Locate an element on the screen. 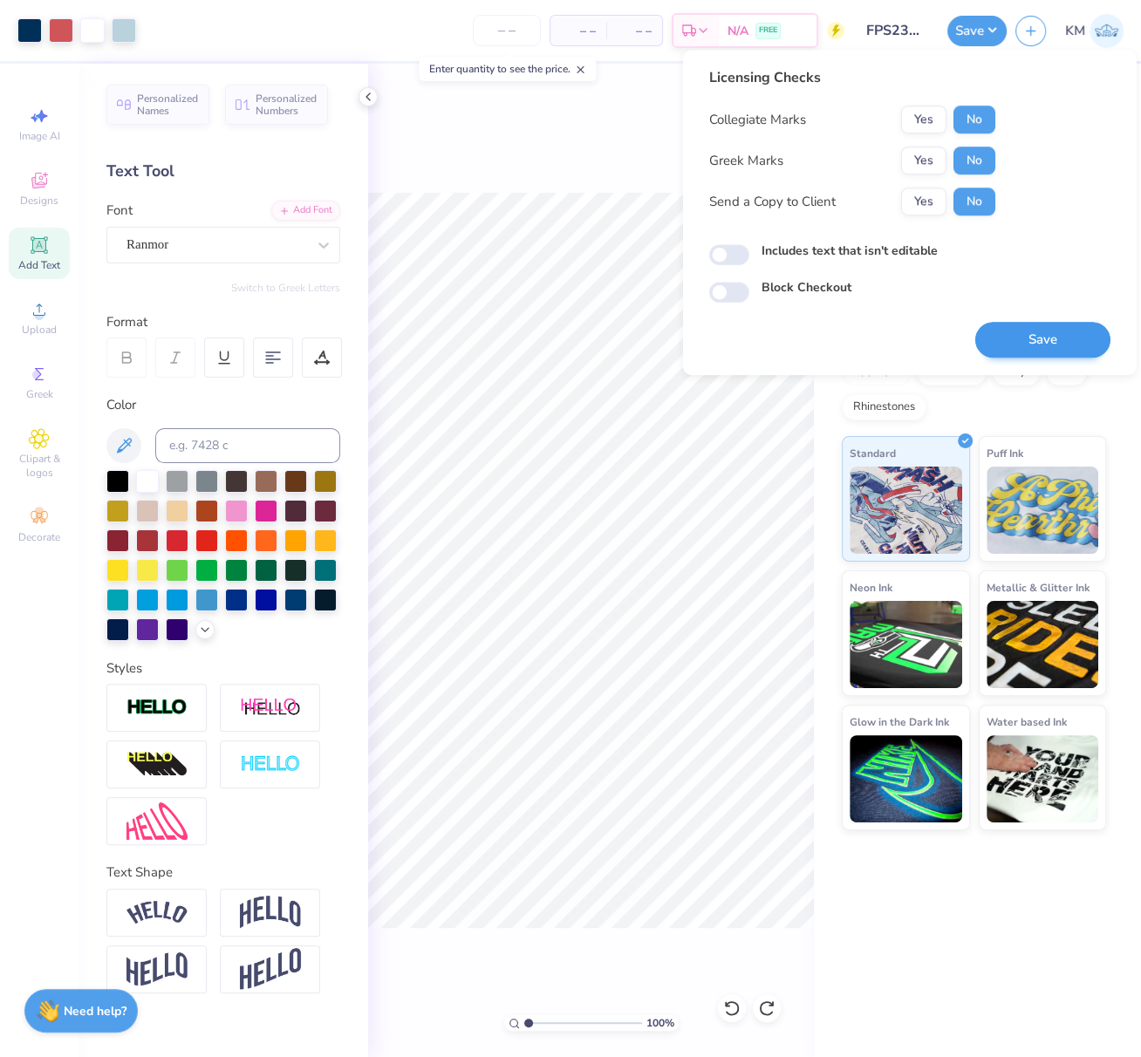 The width and height of the screenshot is (1141, 1057). img: Flag is located at coordinates (157, 969).